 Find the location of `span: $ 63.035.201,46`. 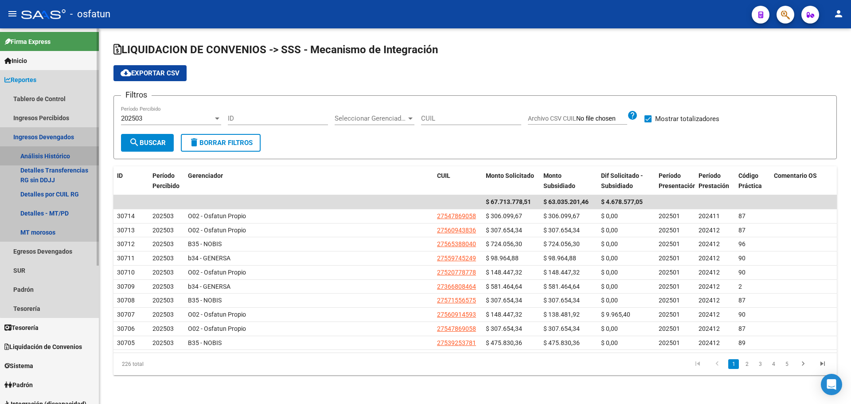

span: $ 63.035.201,46 is located at coordinates (566, 202).